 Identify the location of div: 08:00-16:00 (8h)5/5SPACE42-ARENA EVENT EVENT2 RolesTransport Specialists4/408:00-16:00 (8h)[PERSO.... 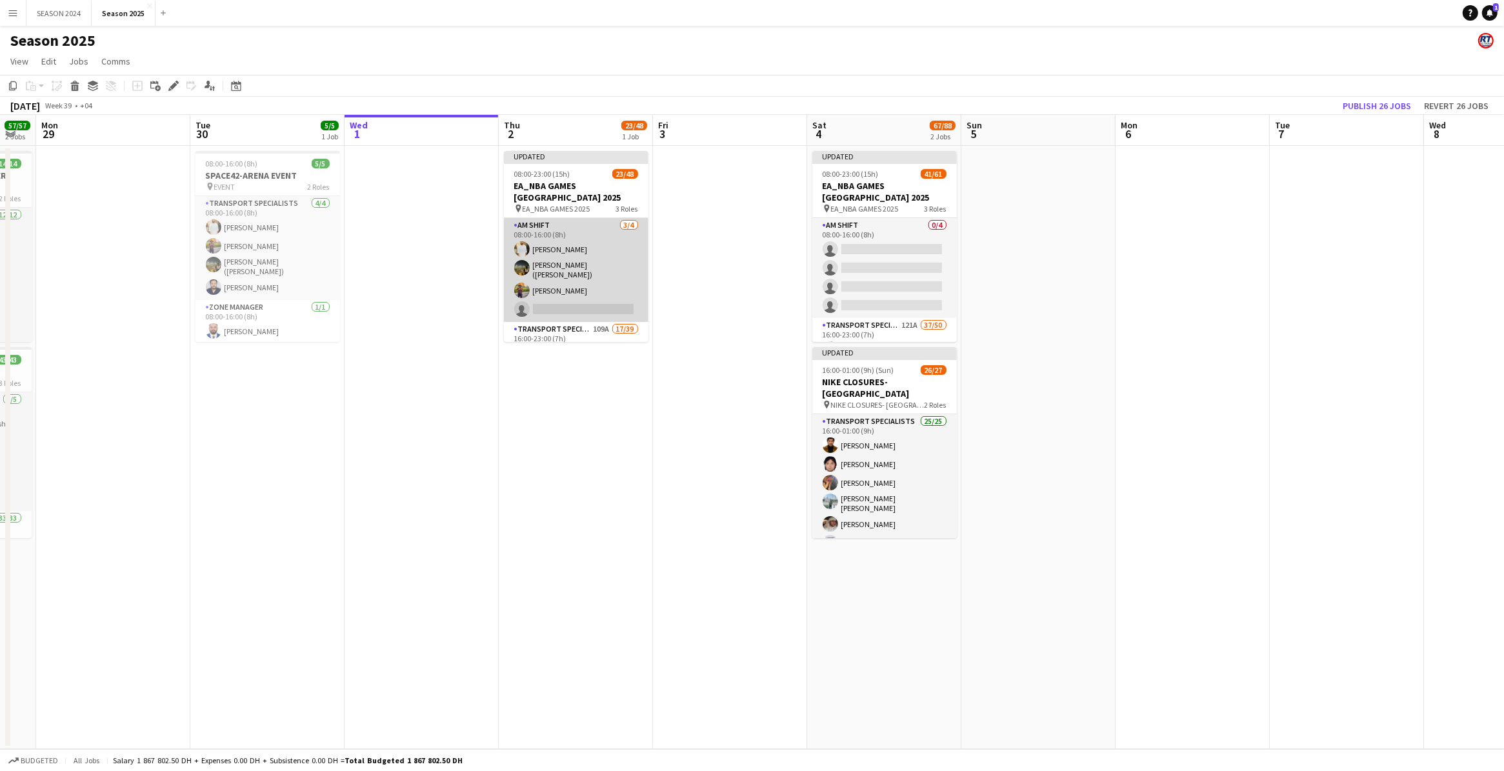
(268, 246).